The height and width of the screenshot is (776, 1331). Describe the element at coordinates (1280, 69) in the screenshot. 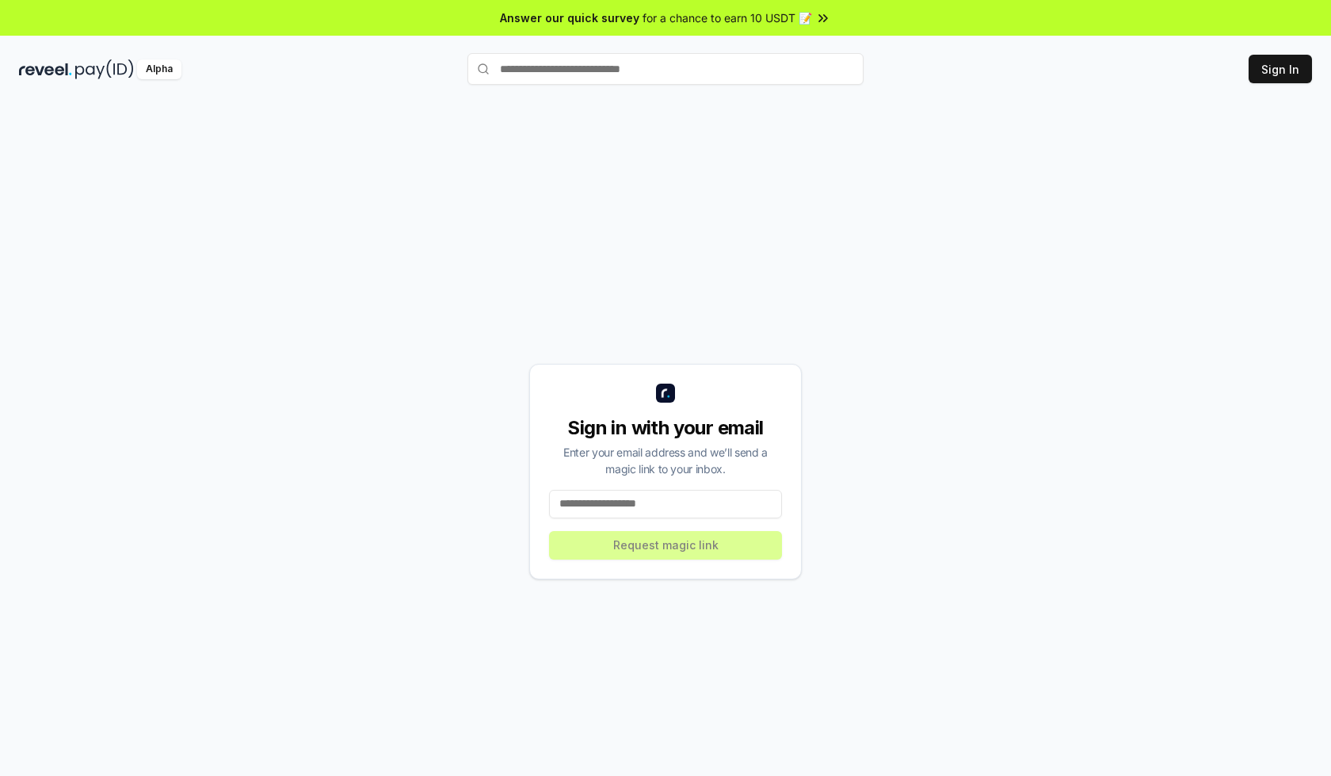

I see `button: Sign In` at that location.